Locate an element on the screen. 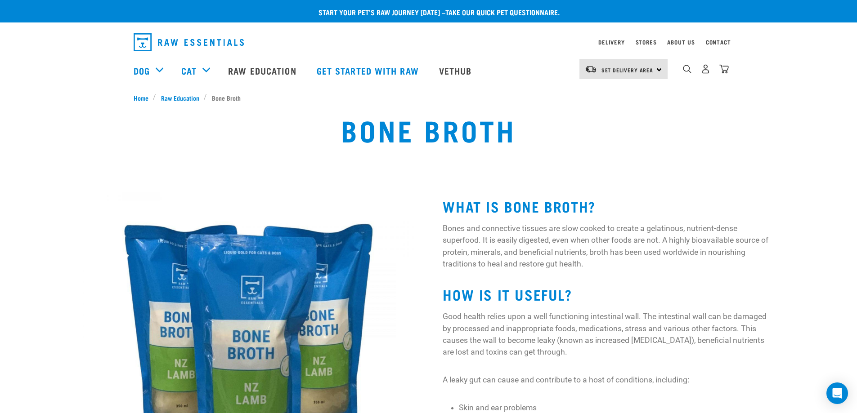  div: Open Intercom Messenger is located at coordinates (837, 393).